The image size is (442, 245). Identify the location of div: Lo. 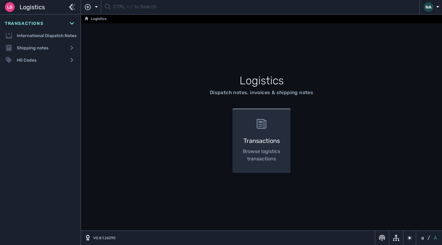
(10, 7).